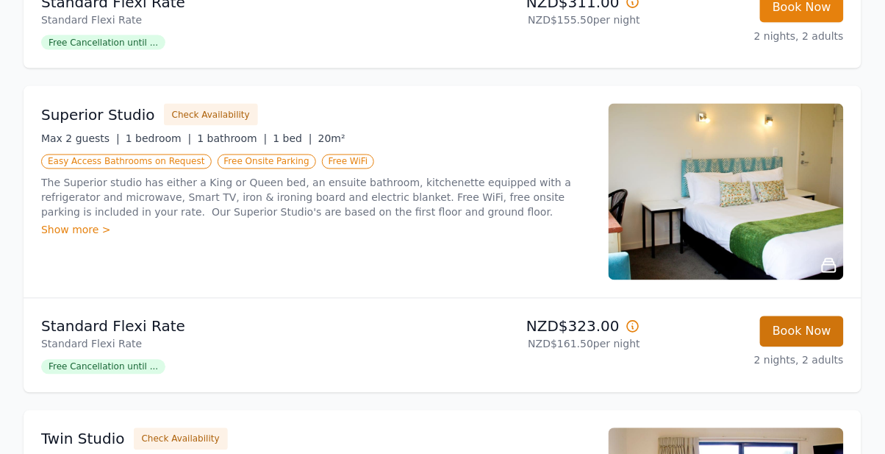  I want to click on span: 20m², so click(332, 139).